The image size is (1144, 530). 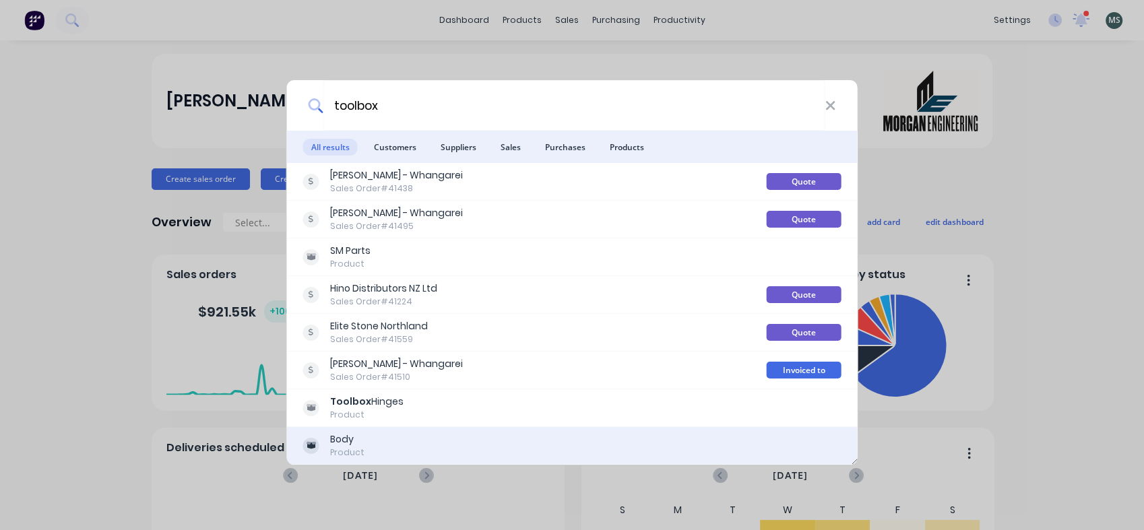 What do you see at coordinates (395, 147) in the screenshot?
I see `span: Customers` at bounding box center [395, 147].